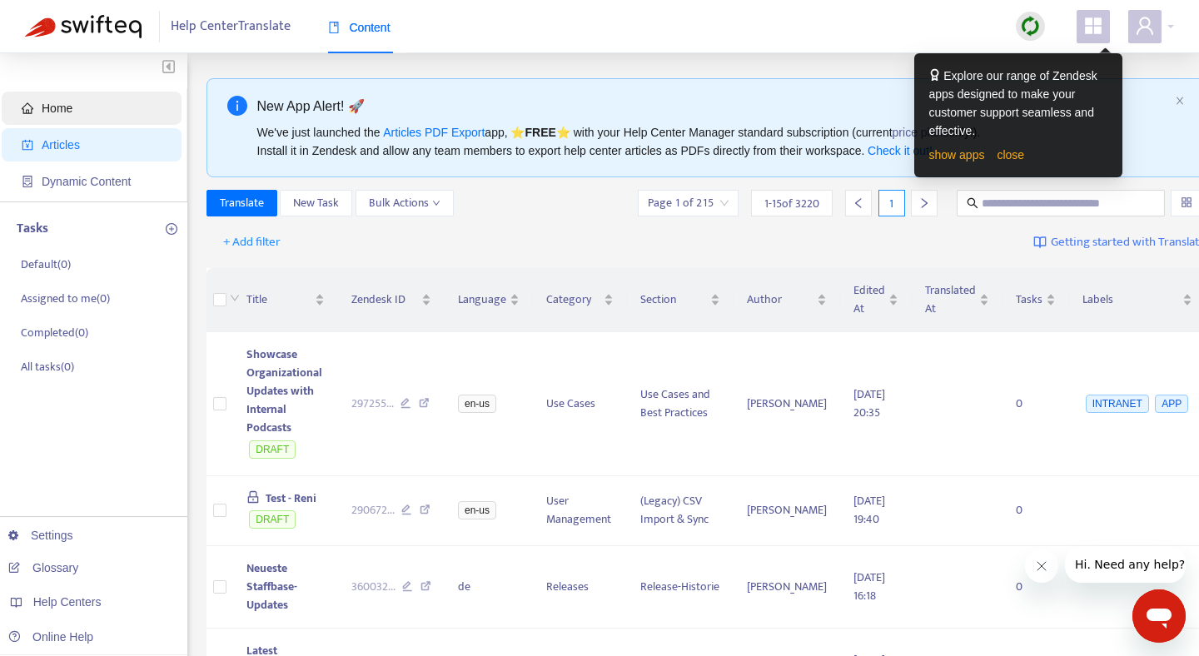 This screenshot has width=1199, height=656. Describe the element at coordinates (1030, 26) in the screenshot. I see `img: sync.dc5367851b00ba804db3.png` at that location.